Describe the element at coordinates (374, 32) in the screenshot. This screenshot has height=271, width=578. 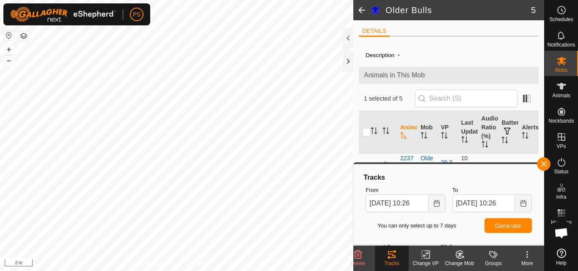
I see `li: DETAILS` at that location.